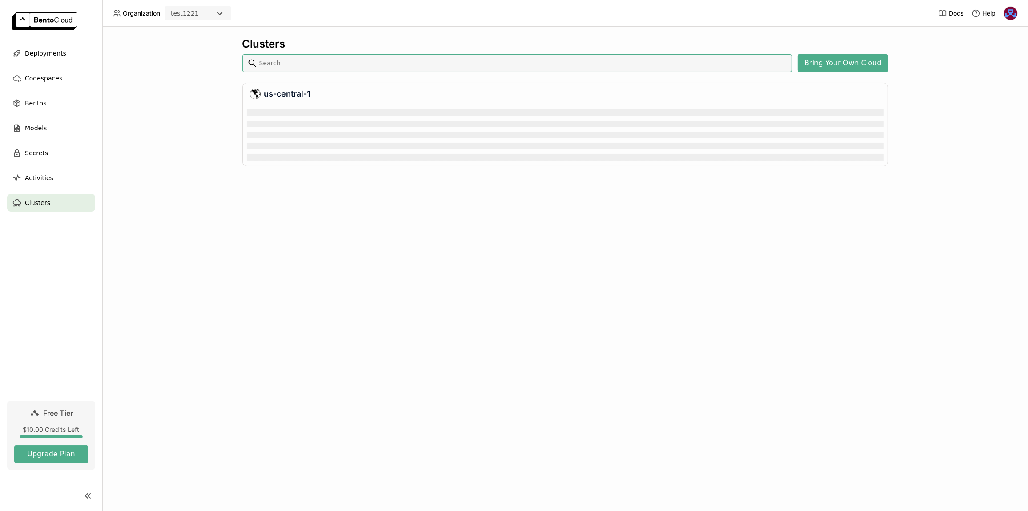 This screenshot has height=511, width=1028. What do you see at coordinates (39, 178) in the screenshot?
I see `span: Activities` at bounding box center [39, 178].